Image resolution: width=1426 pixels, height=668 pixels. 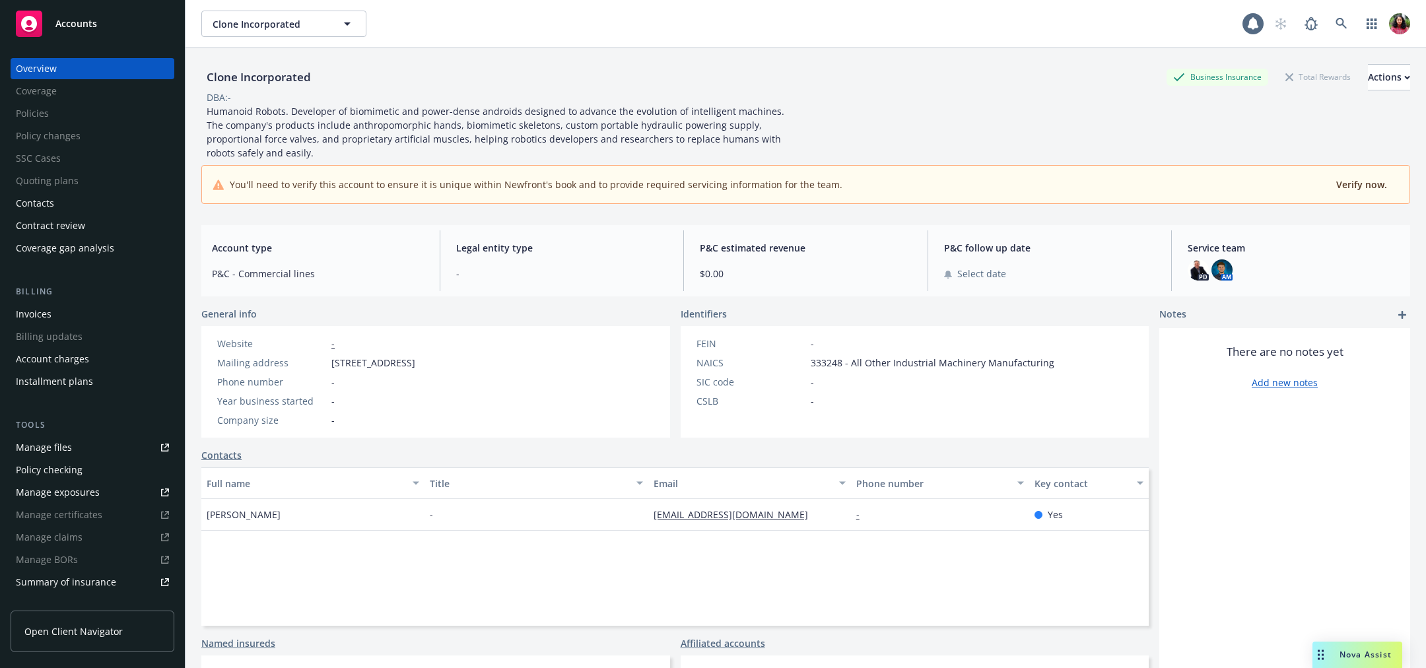 I want to click on a: Switch app, so click(x=1371, y=24).